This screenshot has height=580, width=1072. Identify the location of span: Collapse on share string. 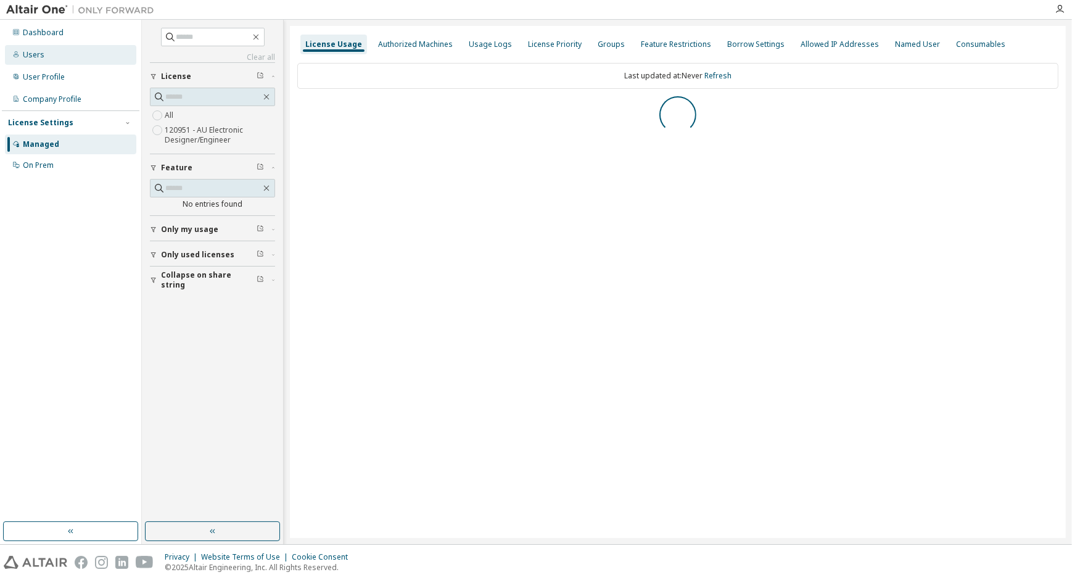
(208, 280).